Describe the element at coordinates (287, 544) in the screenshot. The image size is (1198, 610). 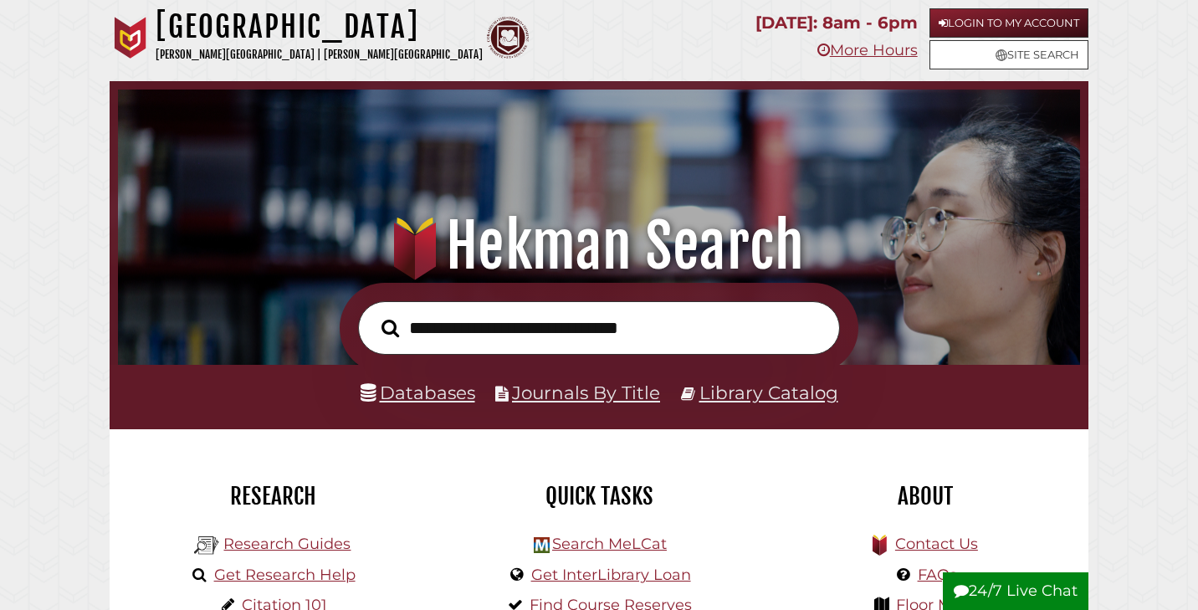
I see `a: Research Guides` at that location.